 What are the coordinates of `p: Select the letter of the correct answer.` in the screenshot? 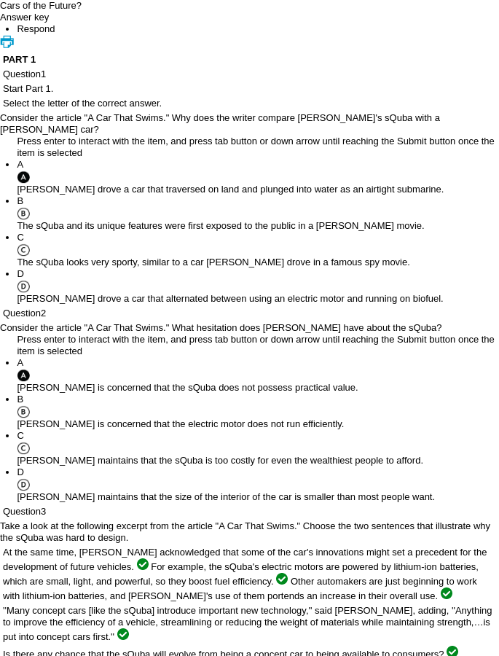 It's located at (249, 103).